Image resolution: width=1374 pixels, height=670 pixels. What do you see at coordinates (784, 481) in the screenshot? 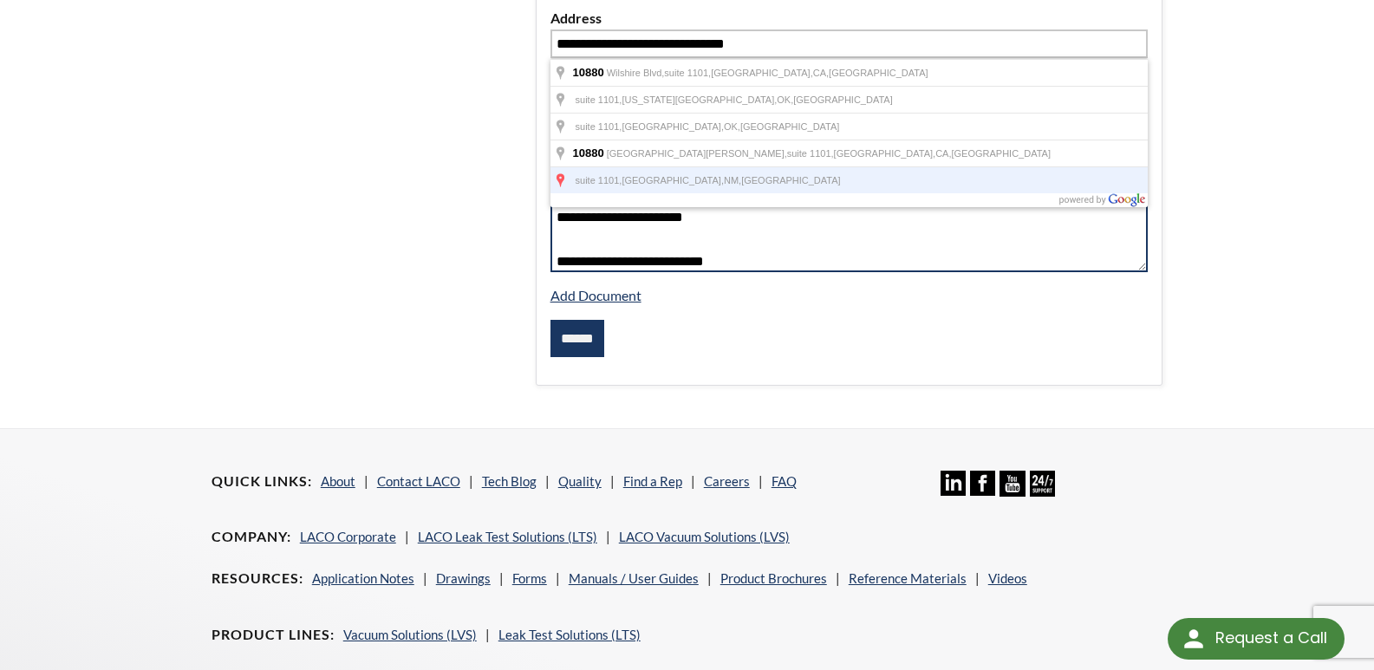
I see `a: FAQ` at bounding box center [784, 481].